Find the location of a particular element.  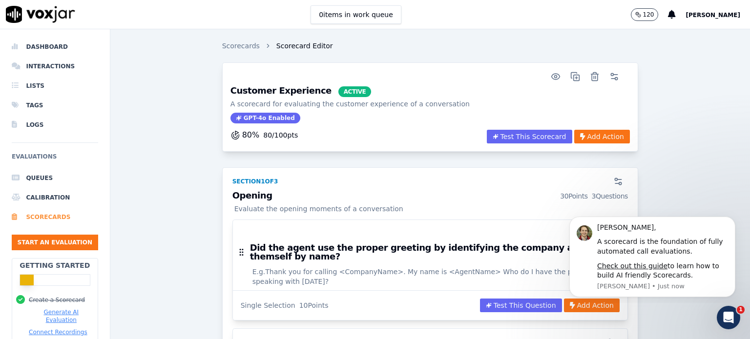

a: Interactions is located at coordinates (55, 66).